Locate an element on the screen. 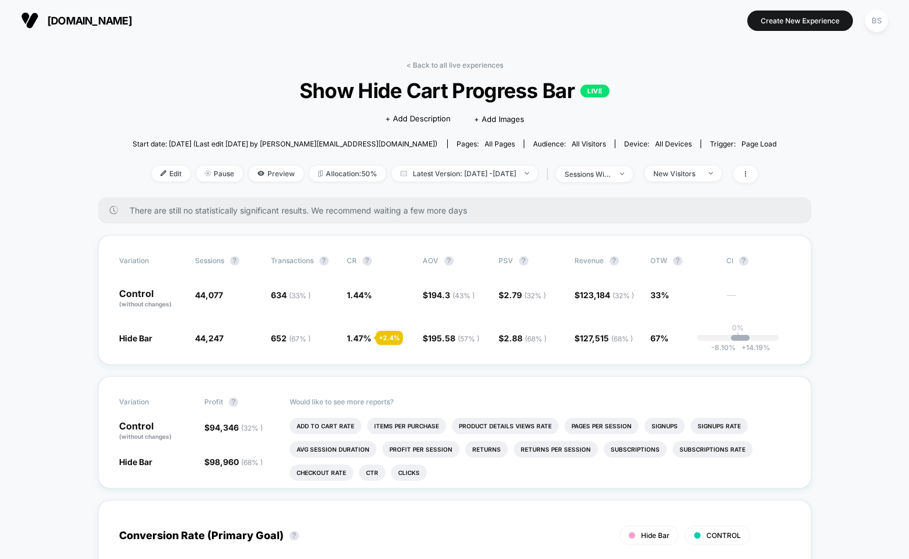 Image resolution: width=909 pixels, height=559 pixels. div: Trigger: is located at coordinates (743, 144).